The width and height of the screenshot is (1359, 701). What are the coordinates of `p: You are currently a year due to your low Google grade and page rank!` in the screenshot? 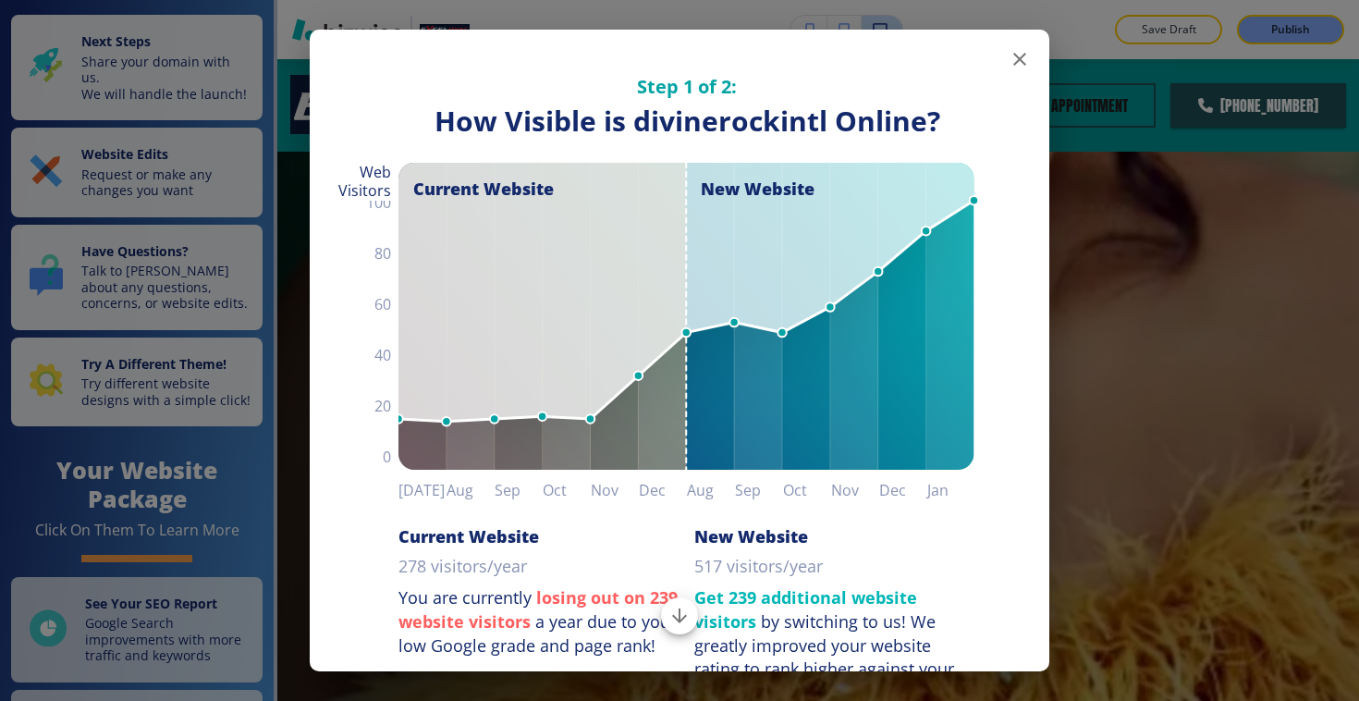 It's located at (539, 621).